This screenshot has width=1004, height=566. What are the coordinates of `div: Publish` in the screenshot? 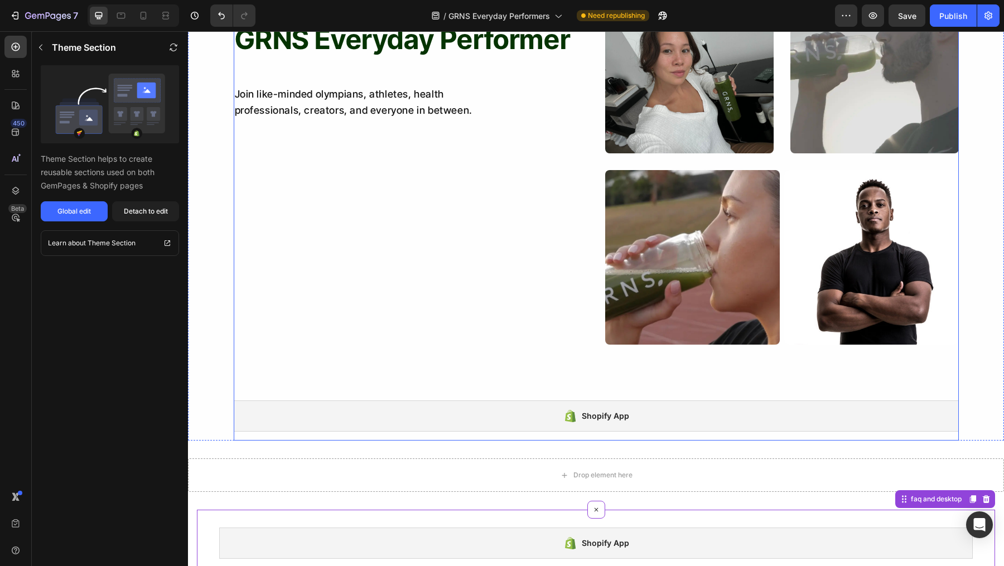 It's located at (953, 16).